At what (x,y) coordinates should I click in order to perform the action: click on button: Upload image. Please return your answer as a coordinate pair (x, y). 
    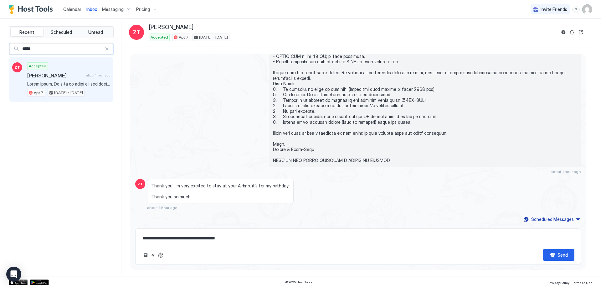
    Looking at the image, I should click on (146, 255).